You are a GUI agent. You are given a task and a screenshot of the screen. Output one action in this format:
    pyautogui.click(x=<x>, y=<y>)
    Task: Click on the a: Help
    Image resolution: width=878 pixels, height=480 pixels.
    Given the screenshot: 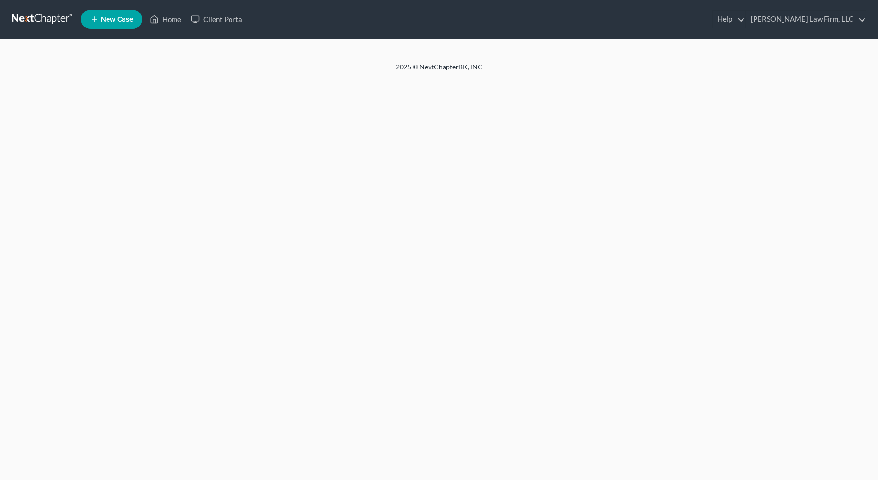 What is the action you would take?
    pyautogui.click(x=729, y=19)
    